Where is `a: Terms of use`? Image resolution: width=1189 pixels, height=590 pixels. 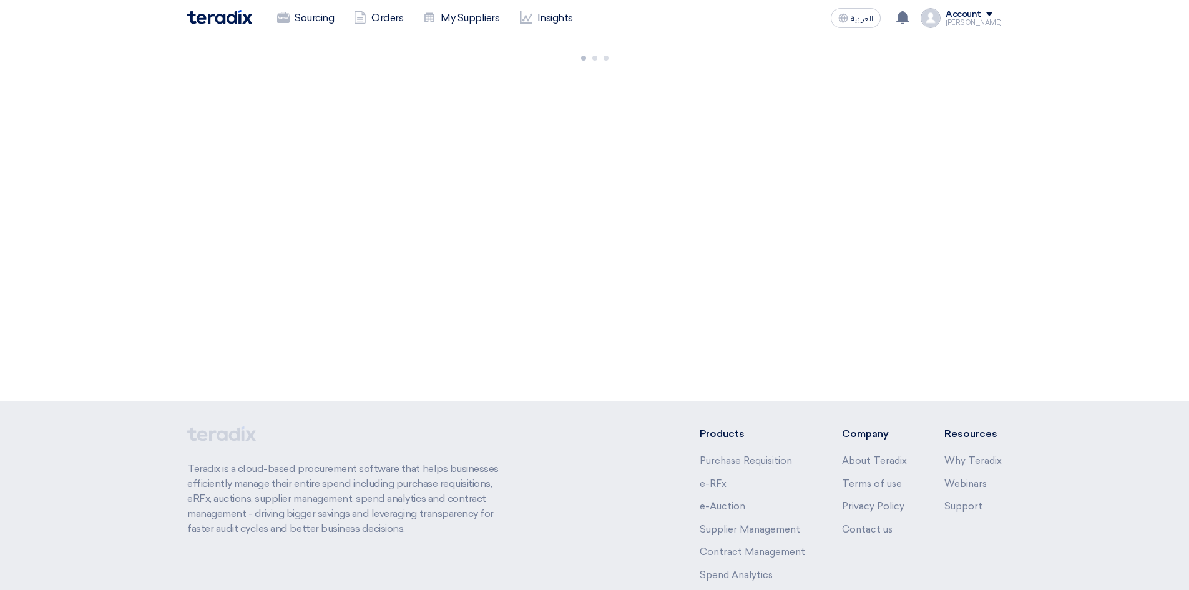
a: Terms of use is located at coordinates (872, 484).